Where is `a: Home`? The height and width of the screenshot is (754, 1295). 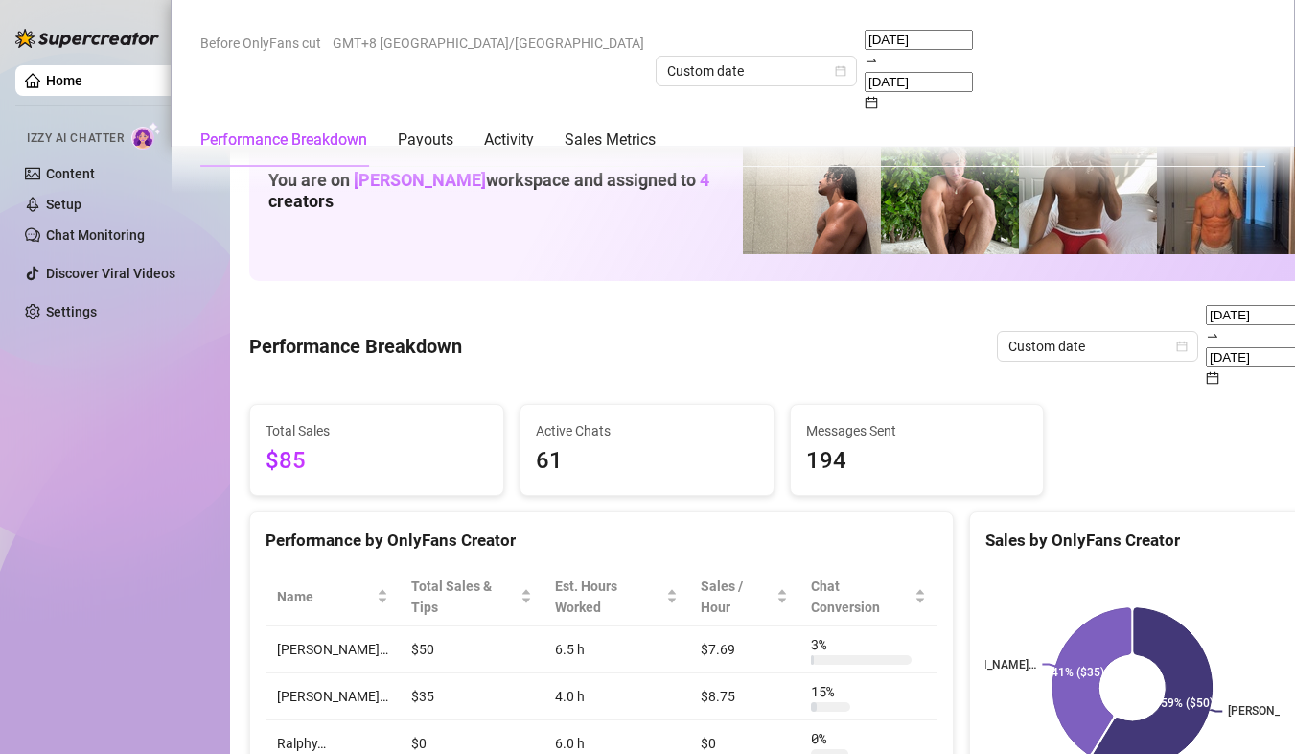
a: Home is located at coordinates (64, 81).